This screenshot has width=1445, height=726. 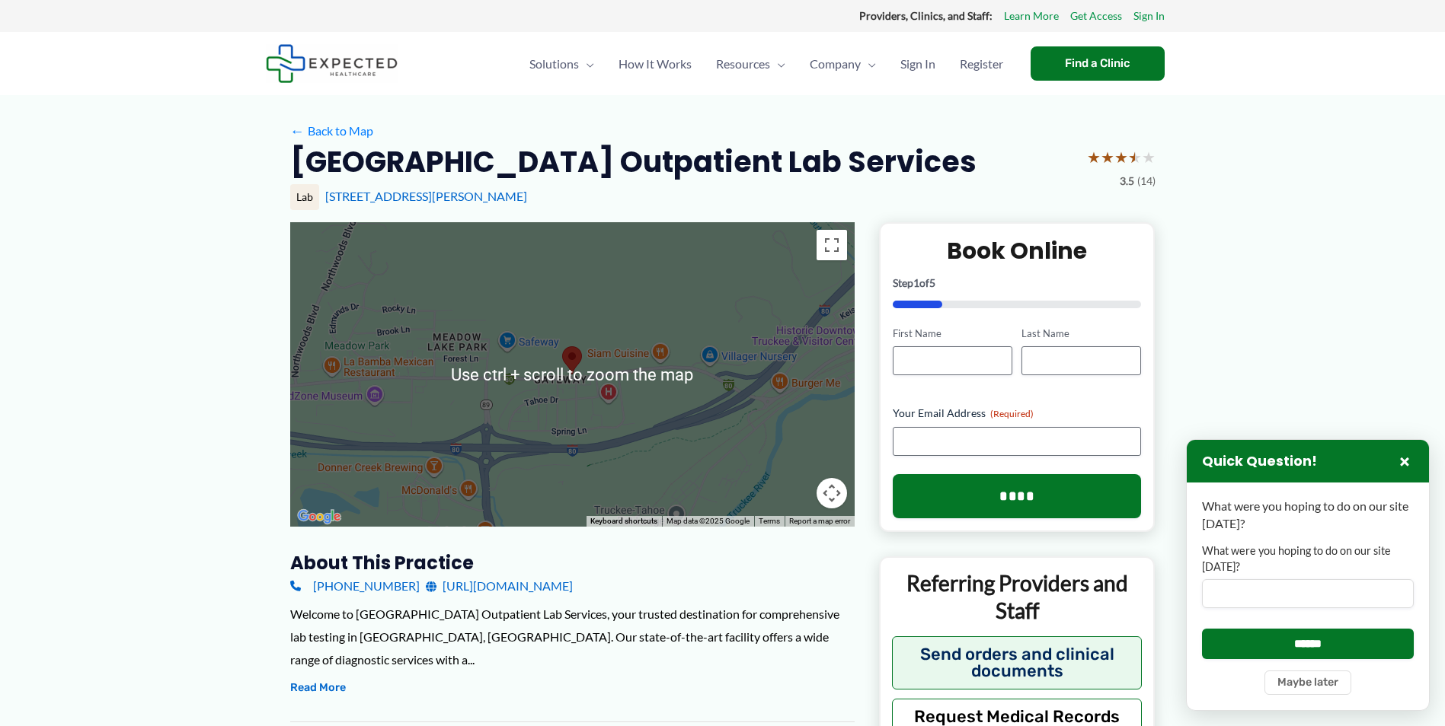 What do you see at coordinates (318, 688) in the screenshot?
I see `button: Read More` at bounding box center [318, 688].